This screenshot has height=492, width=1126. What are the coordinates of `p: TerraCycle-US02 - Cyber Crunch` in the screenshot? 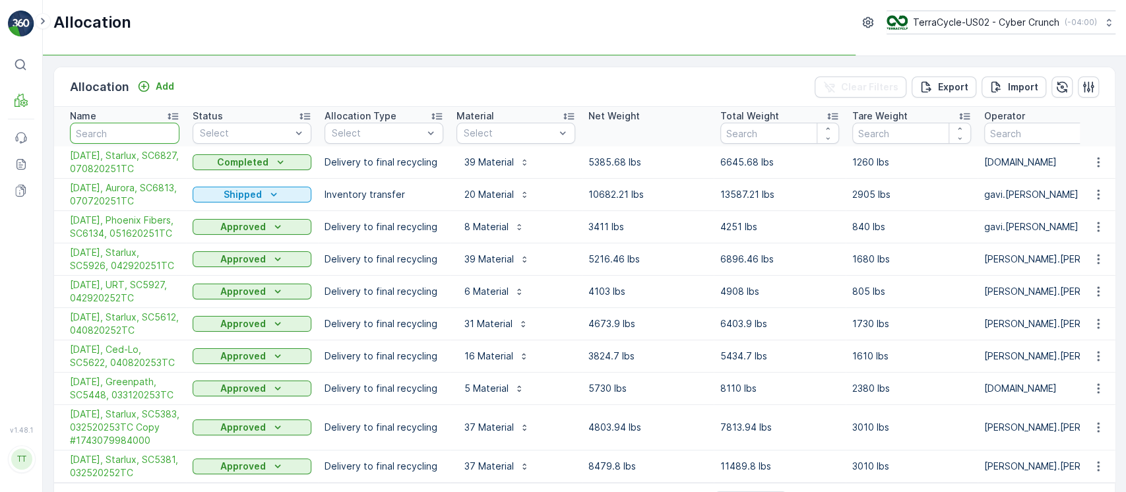 It's located at (986, 22).